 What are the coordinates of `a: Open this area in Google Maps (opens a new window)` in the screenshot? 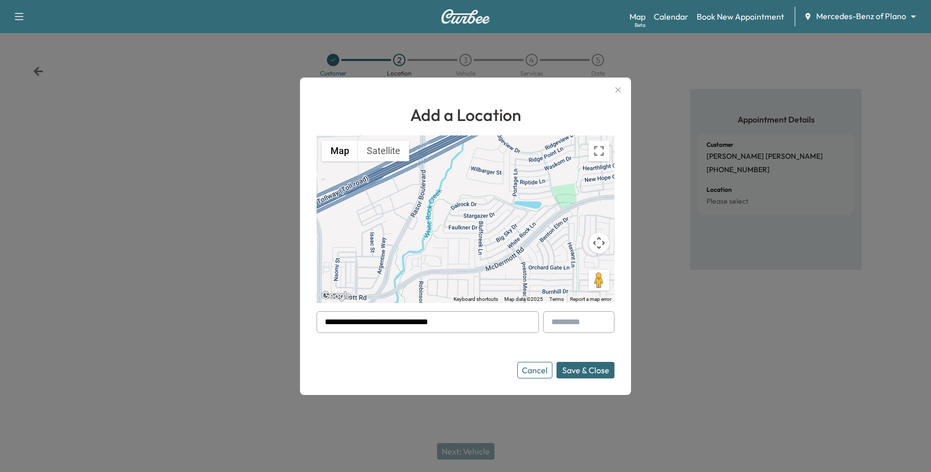 It's located at (336, 296).